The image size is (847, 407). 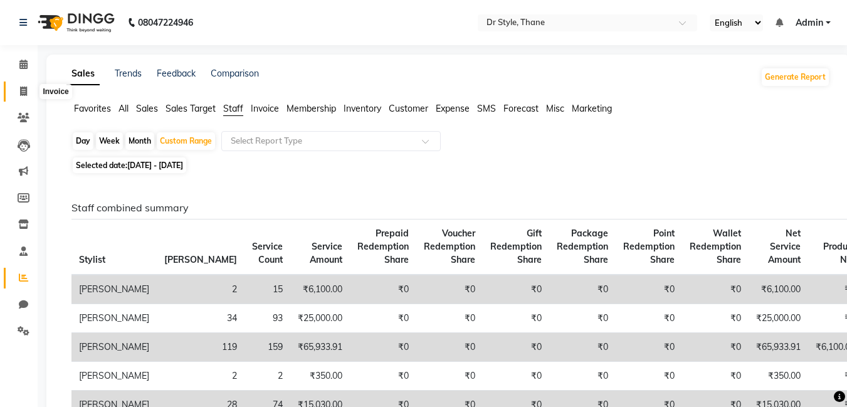 What do you see at coordinates (715, 246) in the screenshot?
I see `span: Wallet Redemption Share` at bounding box center [715, 246].